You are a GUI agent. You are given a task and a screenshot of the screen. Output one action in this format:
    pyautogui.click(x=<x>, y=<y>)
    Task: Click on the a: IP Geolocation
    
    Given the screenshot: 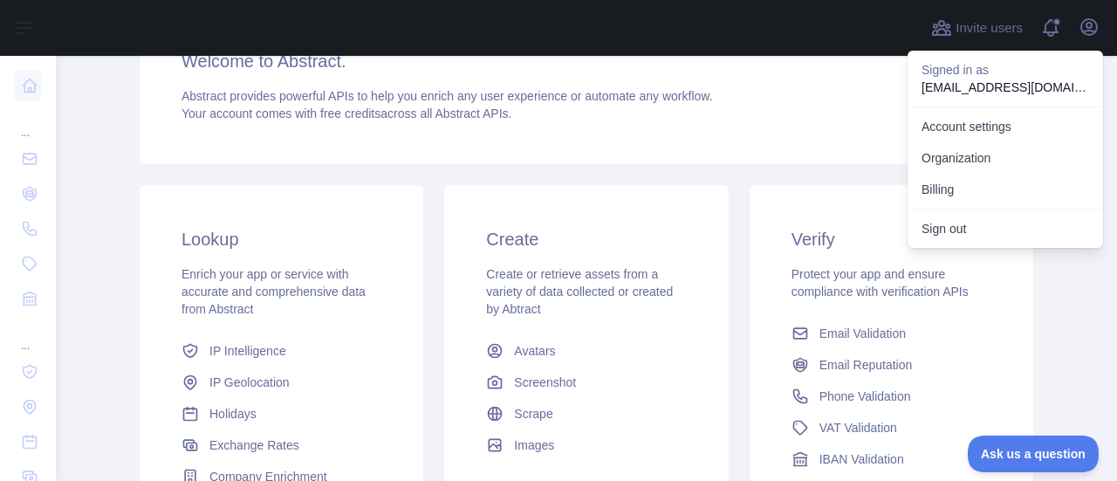 What is the action you would take?
    pyautogui.click(x=281, y=382)
    